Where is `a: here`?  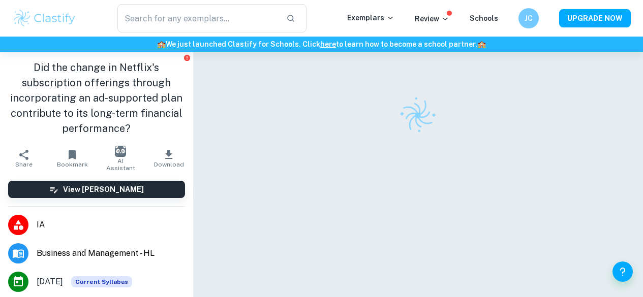
a: here is located at coordinates (328, 44).